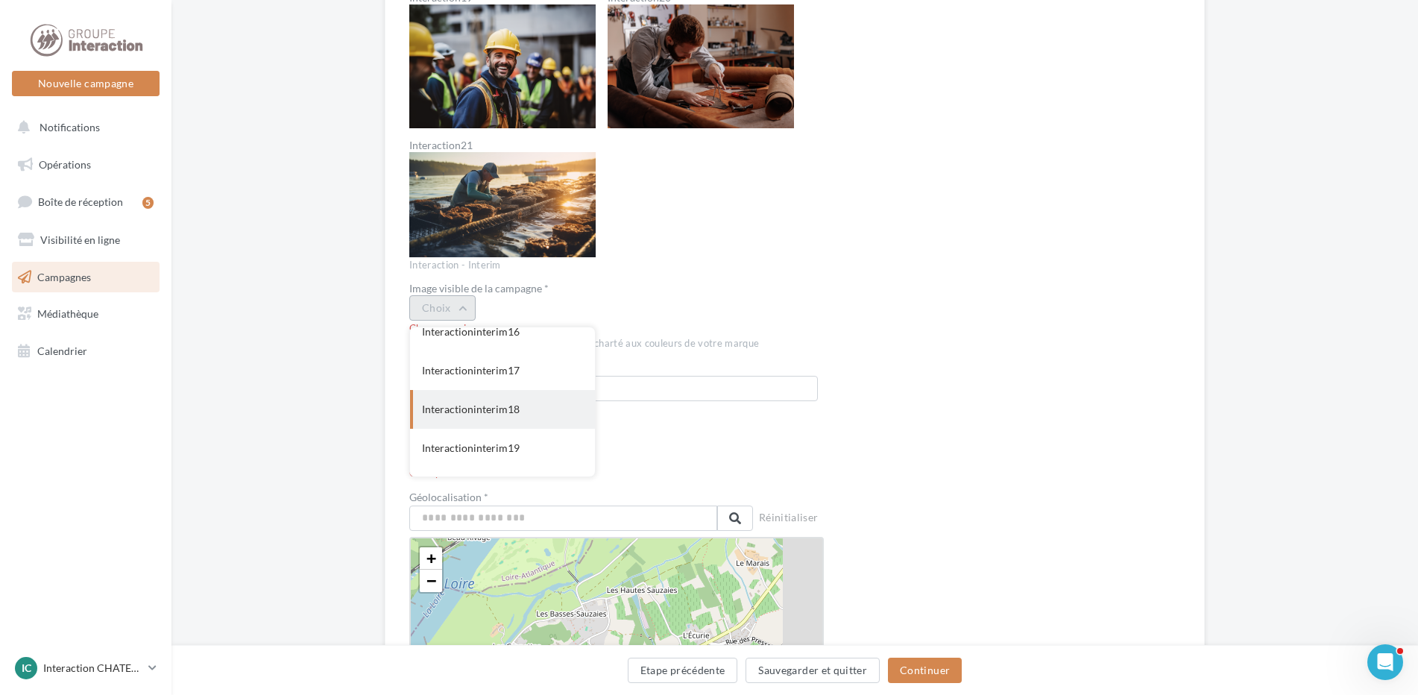  I want to click on a: IC Interaction CHATEAUBRIANT, so click(86, 668).